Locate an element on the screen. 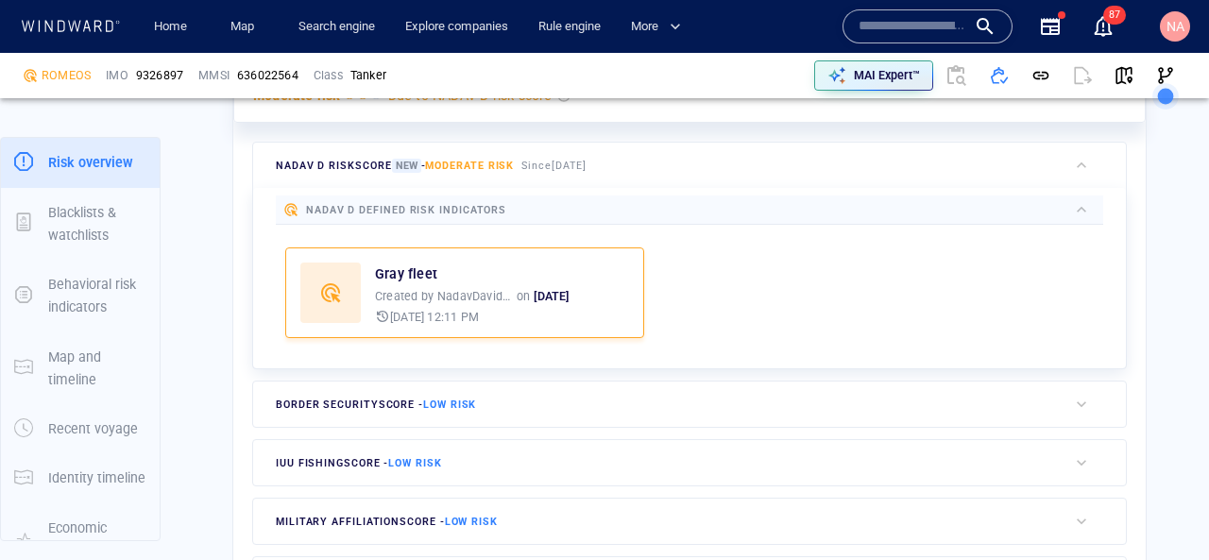 The height and width of the screenshot is (560, 1209). span: border security score - is located at coordinates (376, 404).